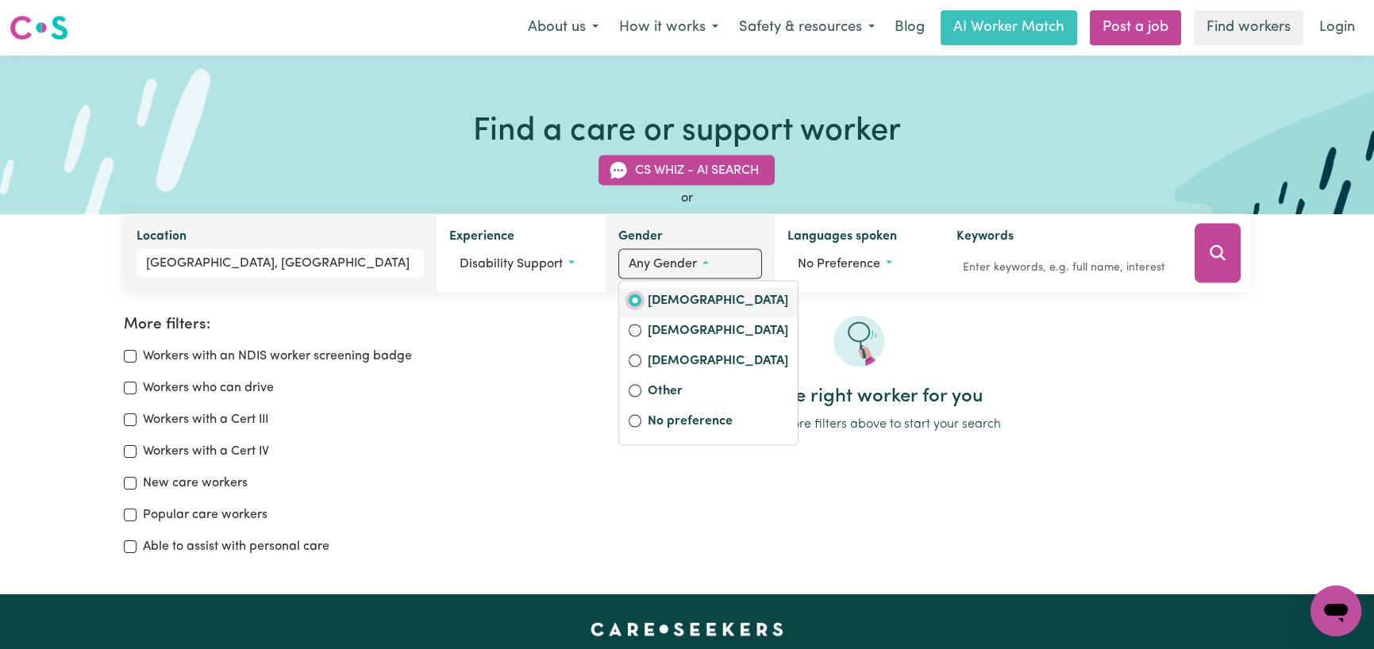 This screenshot has height=649, width=1374. I want to click on label: Other, so click(717, 393).